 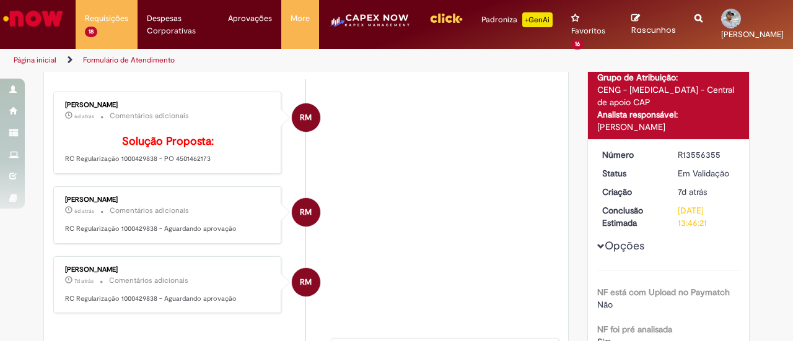 I want to click on p: +GenAi, so click(x=537, y=20).